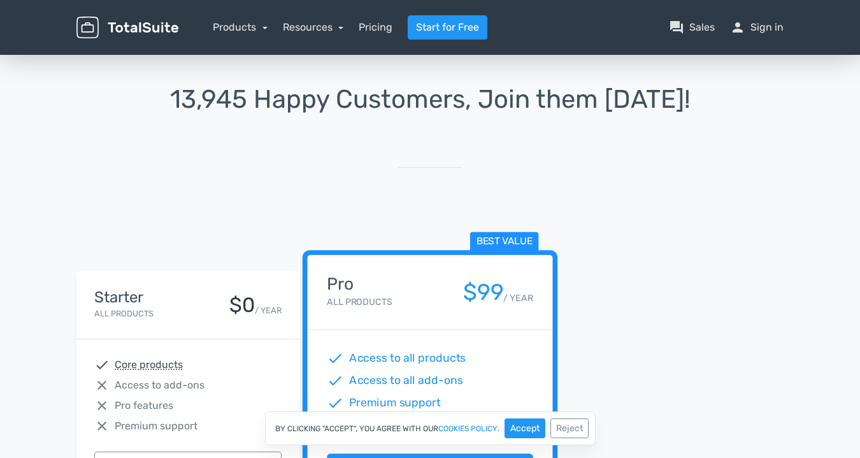 The image size is (860, 458). Describe the element at coordinates (505, 242) in the screenshot. I see `span: Best value` at that location.